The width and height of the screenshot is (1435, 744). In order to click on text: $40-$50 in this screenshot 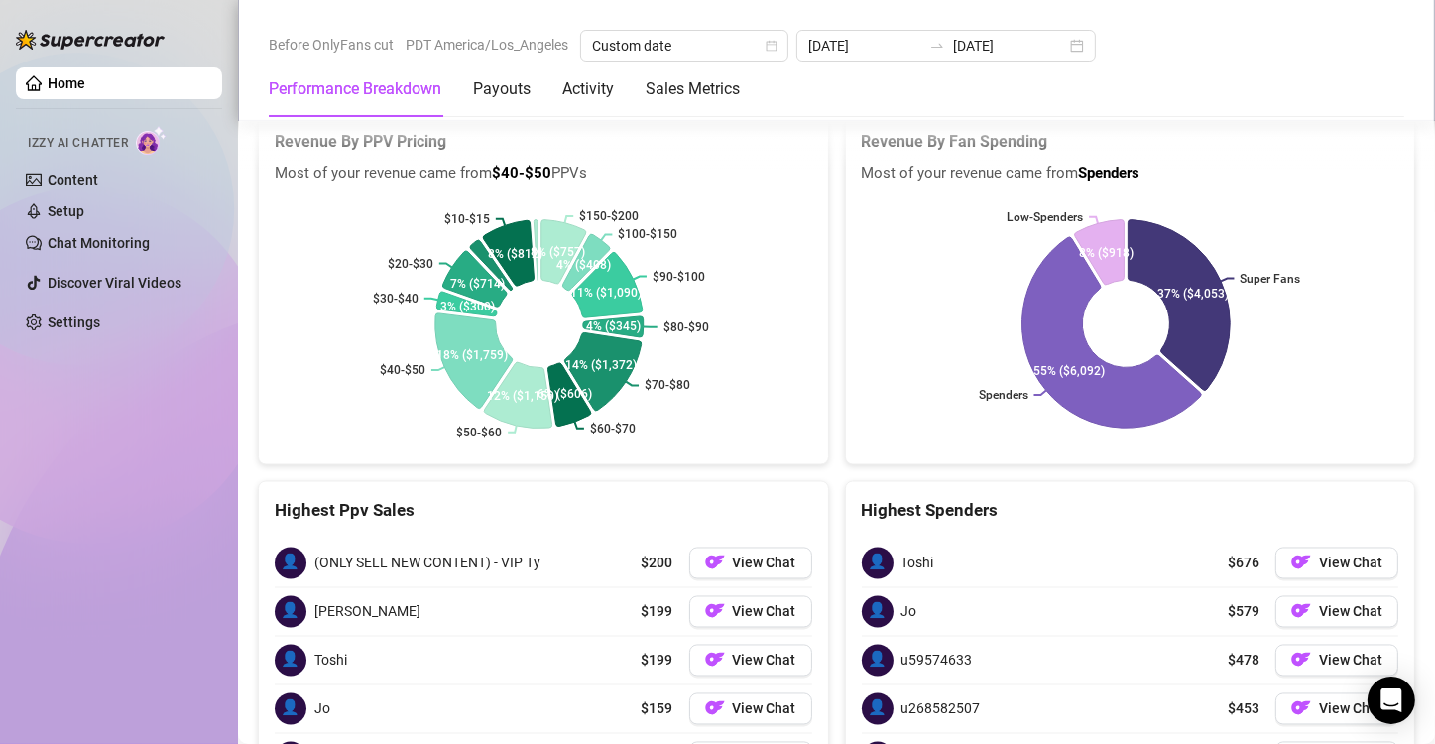, I will do `click(403, 370)`.